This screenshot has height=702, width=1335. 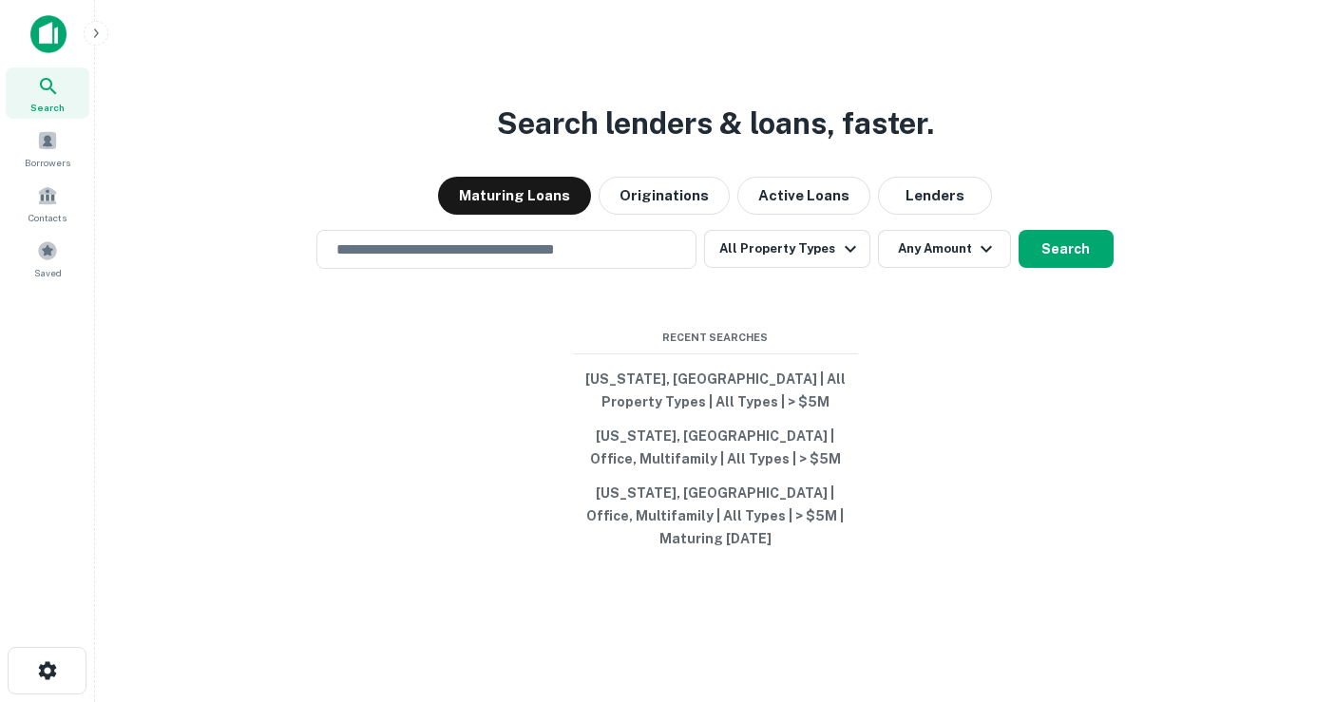 What do you see at coordinates (48, 148) in the screenshot?
I see `div: Borrowers` at bounding box center [48, 148].